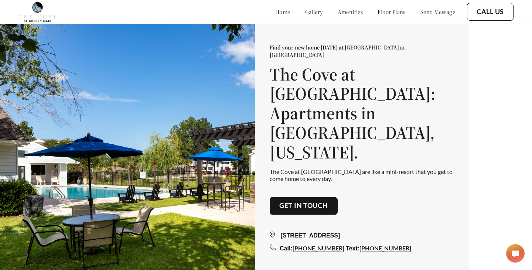  I want to click on span: Call:, so click(286, 248).